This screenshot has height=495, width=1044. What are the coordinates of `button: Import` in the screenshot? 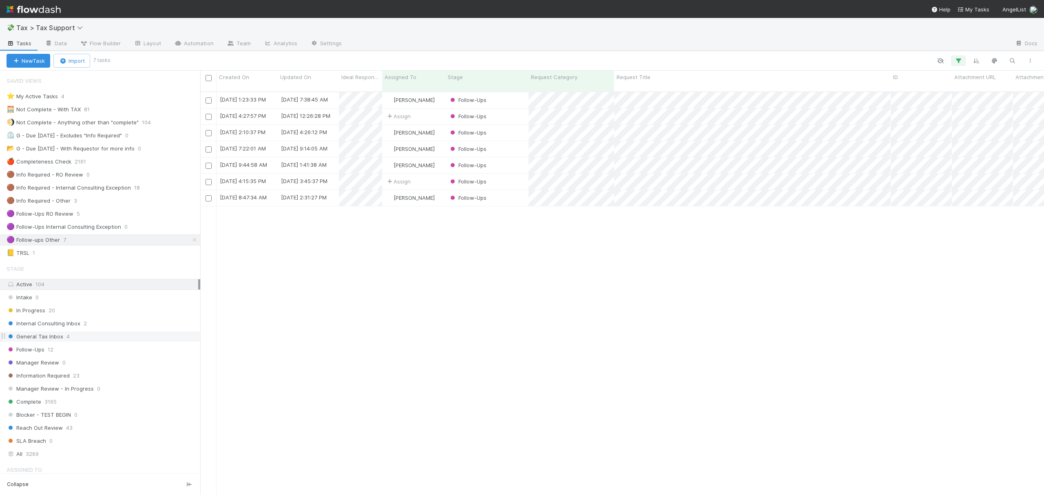 It's located at (72, 61).